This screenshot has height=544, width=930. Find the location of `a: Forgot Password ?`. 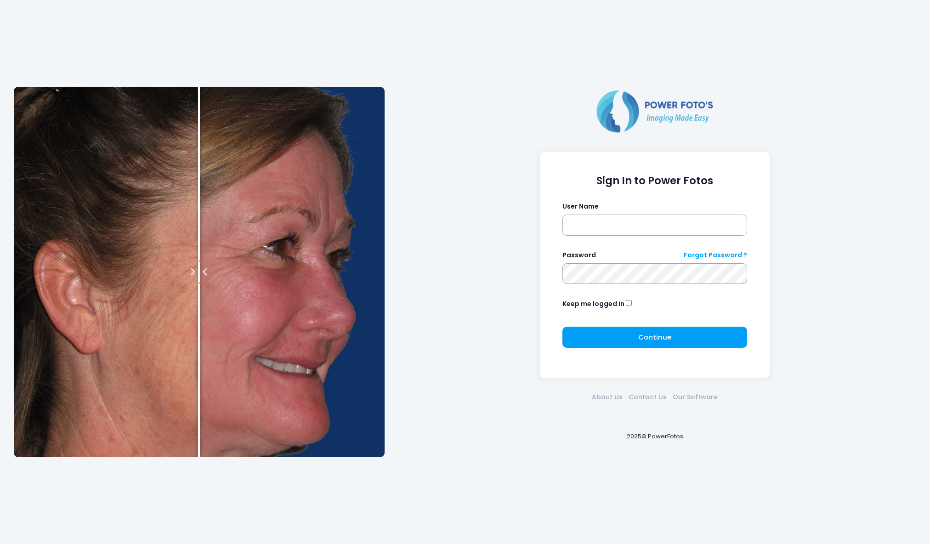

a: Forgot Password ? is located at coordinates (715, 255).